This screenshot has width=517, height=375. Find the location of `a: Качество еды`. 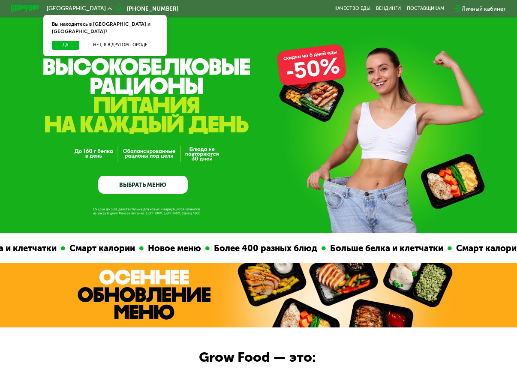

a: Качество еды is located at coordinates (352, 8).